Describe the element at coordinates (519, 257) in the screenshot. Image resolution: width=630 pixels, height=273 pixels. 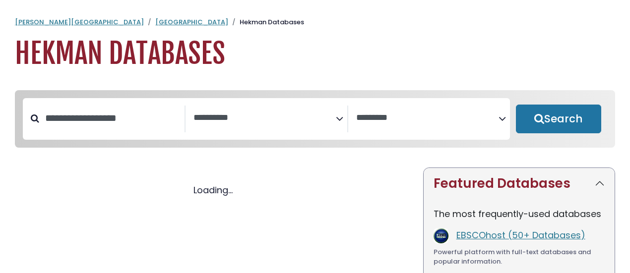
I see `div: Powerful platform with full-text databases and popular information.` at that location.